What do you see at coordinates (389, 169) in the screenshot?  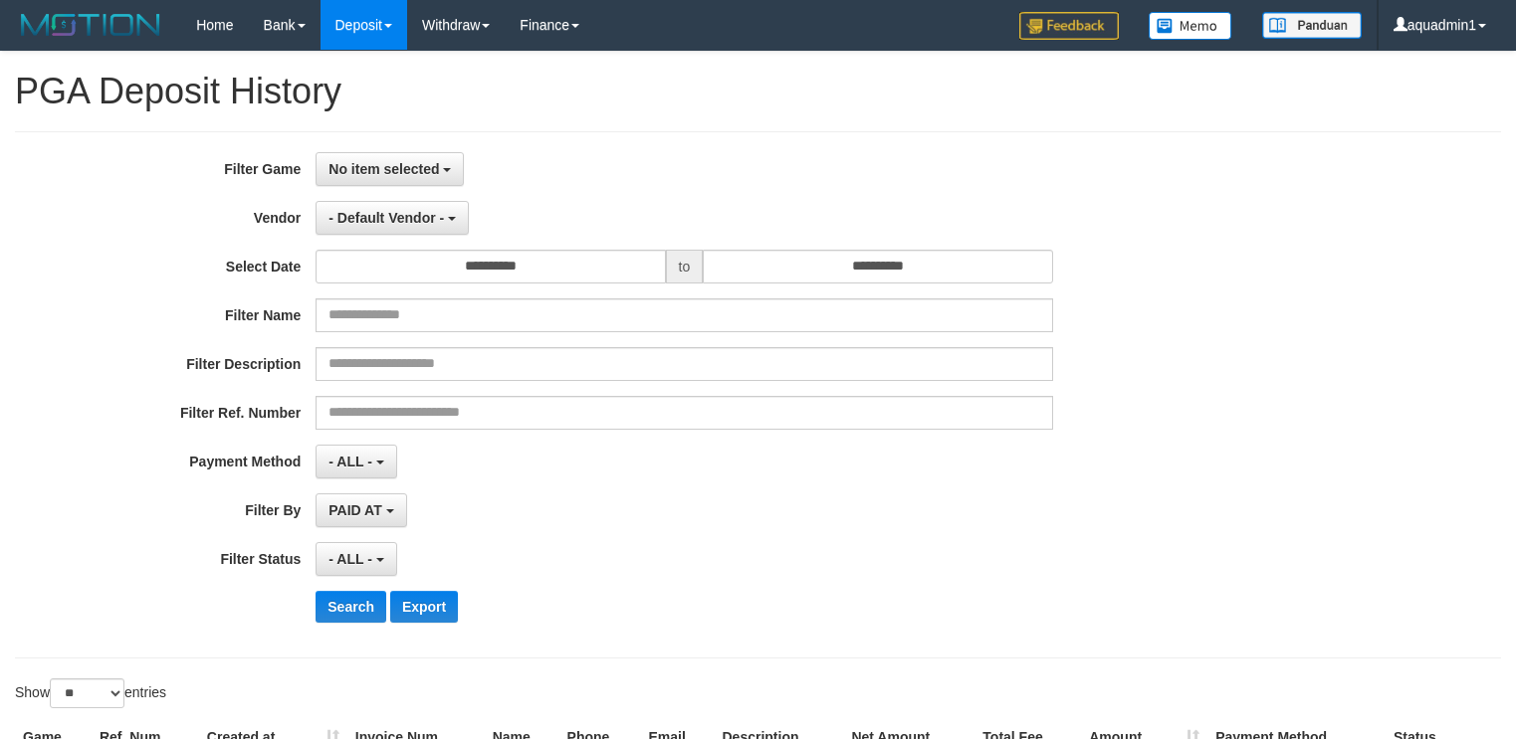 I see `button: No item selected` at bounding box center [389, 169].